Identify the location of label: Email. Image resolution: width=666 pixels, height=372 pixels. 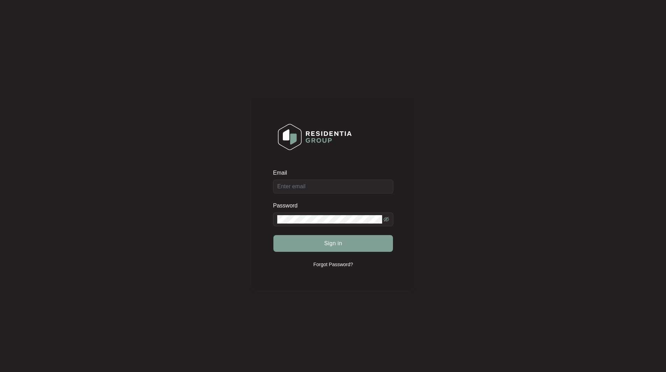
(283, 173).